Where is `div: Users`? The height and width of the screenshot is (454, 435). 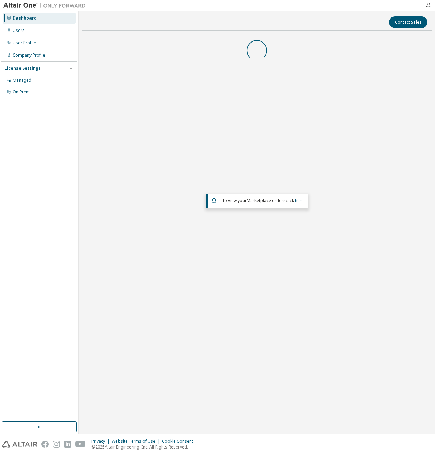 div: Users is located at coordinates (19, 31).